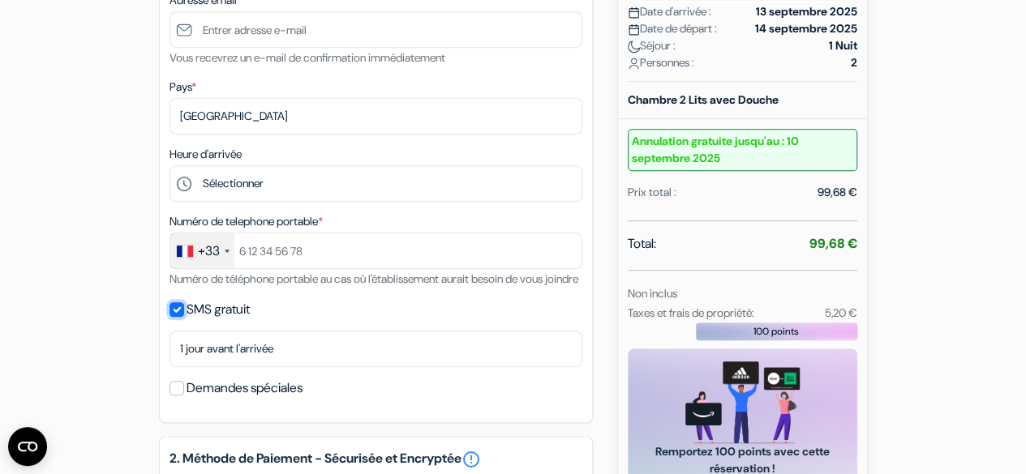 Image resolution: width=1026 pixels, height=474 pixels. Describe the element at coordinates (652, 293) in the screenshot. I see `small: Non inclus` at that location.